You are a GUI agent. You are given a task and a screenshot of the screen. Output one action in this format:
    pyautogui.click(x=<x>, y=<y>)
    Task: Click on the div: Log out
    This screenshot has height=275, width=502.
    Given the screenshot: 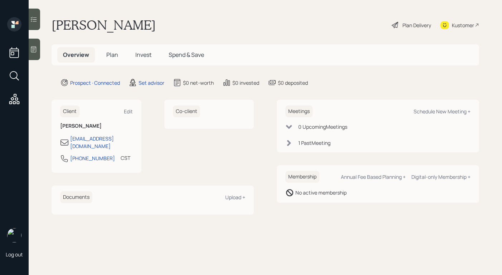 What is the action you would take?
    pyautogui.click(x=14, y=255)
    